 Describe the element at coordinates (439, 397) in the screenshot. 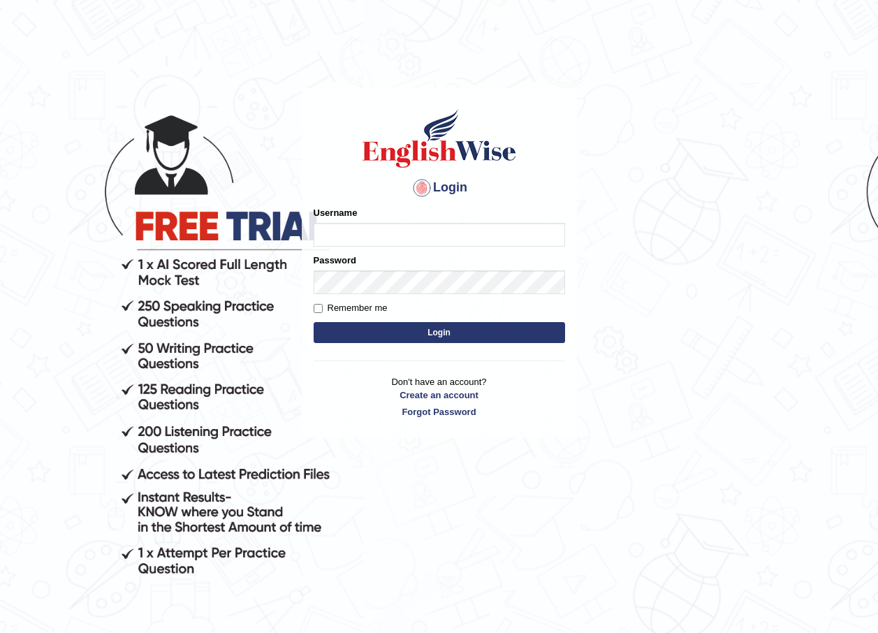

I see `p: Don't have an account?` at that location.